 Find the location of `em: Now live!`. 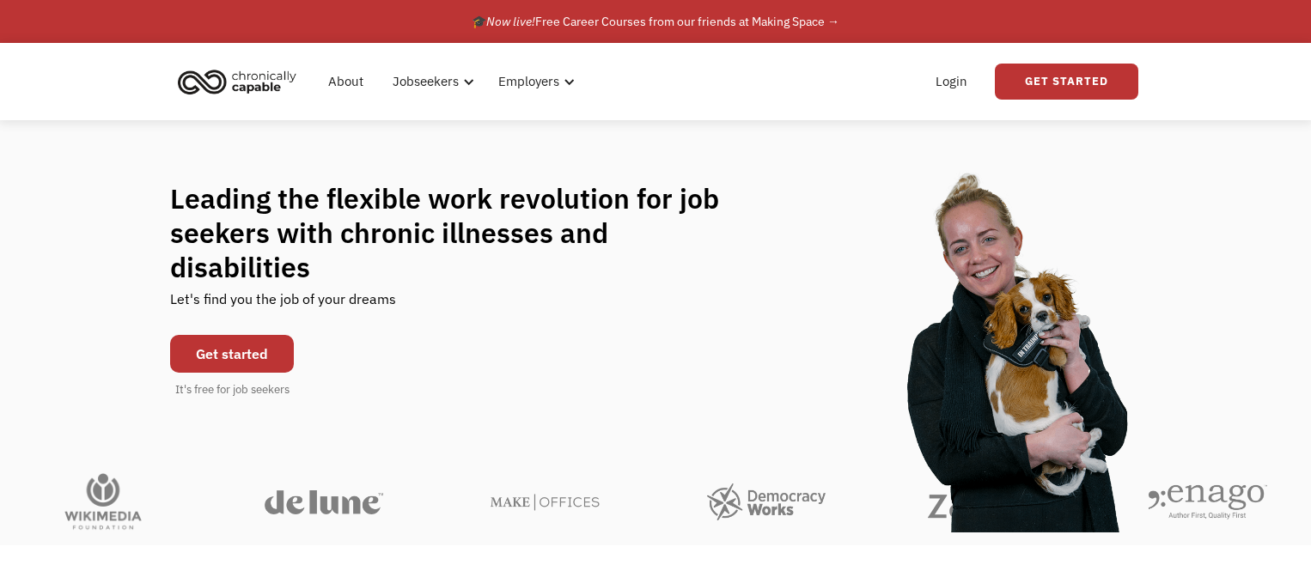

em: Now live! is located at coordinates (510, 21).